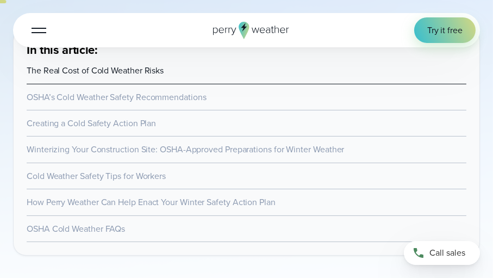  I want to click on a: OSHA’s Cold Weather Safety Recommendations, so click(116, 97).